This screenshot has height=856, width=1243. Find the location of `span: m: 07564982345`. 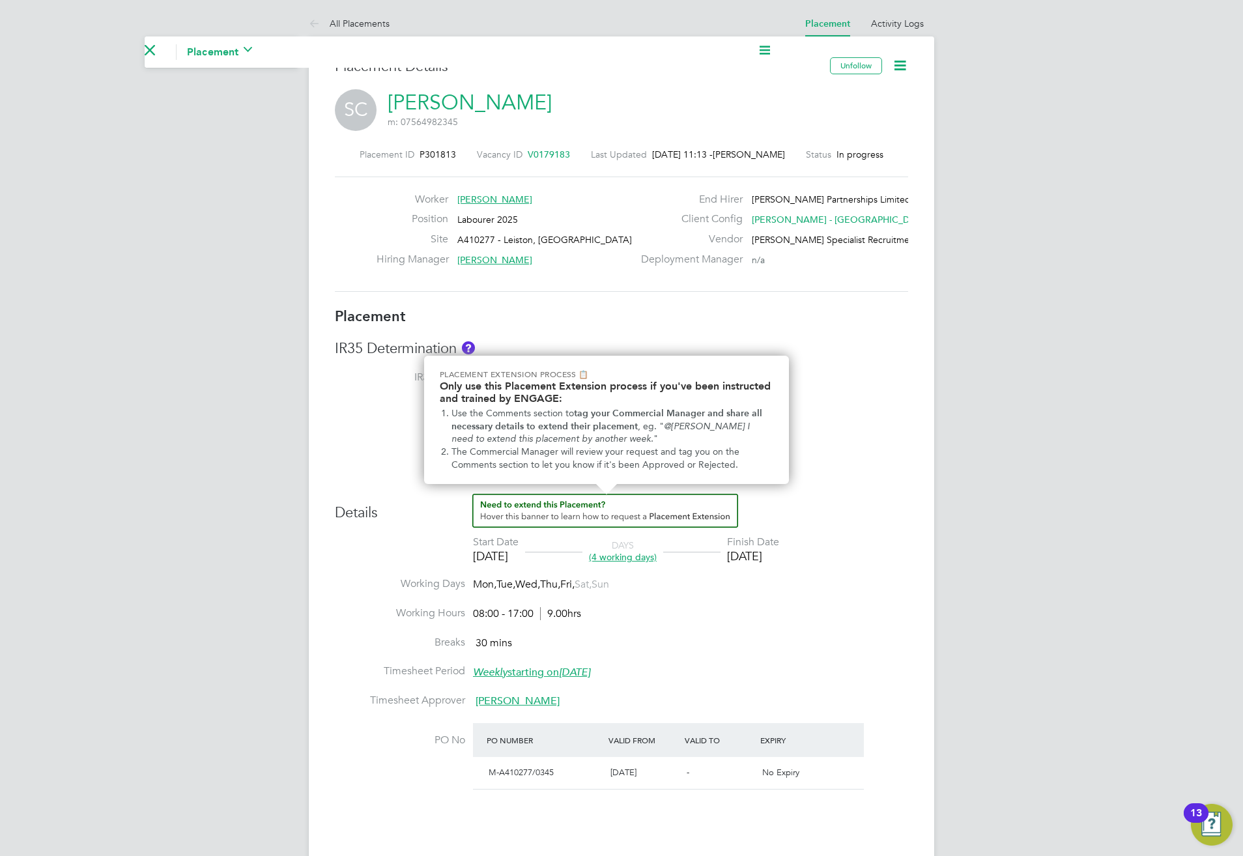

span: m: 07564982345 is located at coordinates (423, 122).